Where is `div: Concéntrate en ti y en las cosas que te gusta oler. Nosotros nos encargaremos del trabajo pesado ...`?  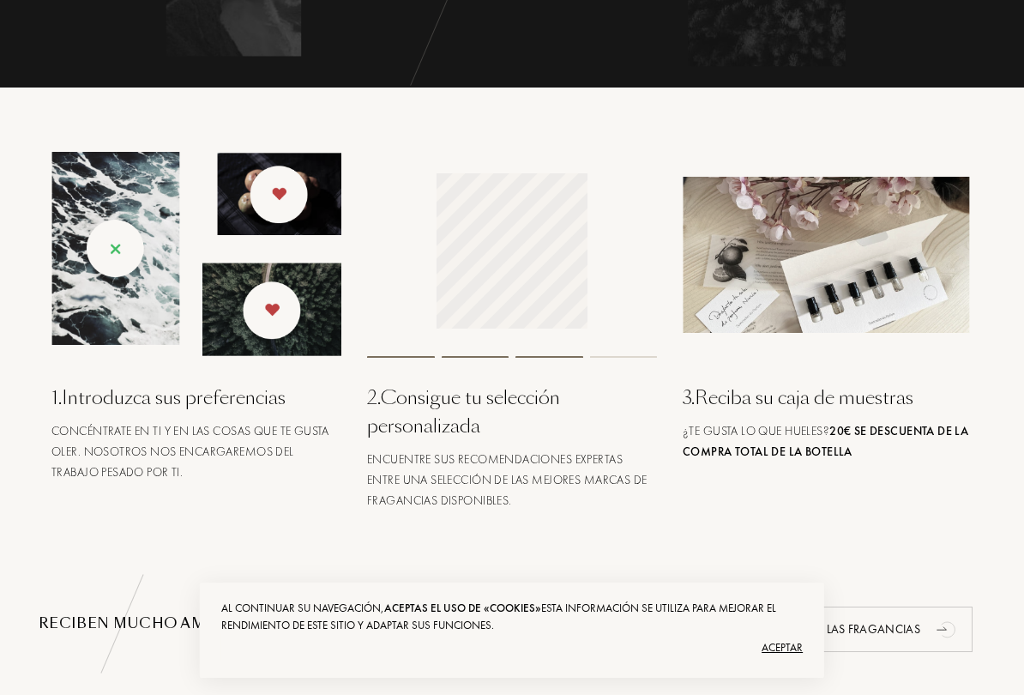
div: Concéntrate en ti y en las cosas que te gusta oler. Nosotros nos encargaremos del trabajo pesado ... is located at coordinates (196, 451).